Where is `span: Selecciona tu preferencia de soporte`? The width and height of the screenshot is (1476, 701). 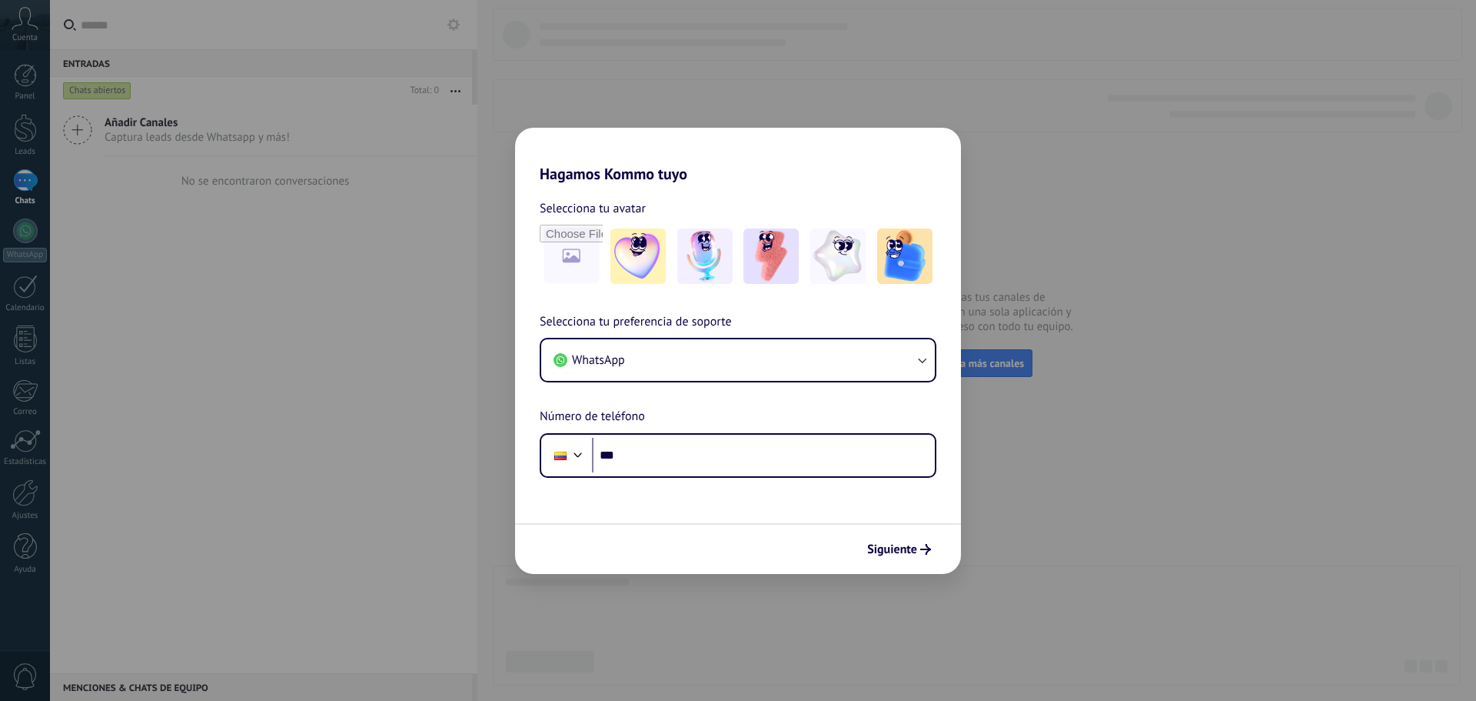 span: Selecciona tu preferencia de soporte is located at coordinates (636, 322).